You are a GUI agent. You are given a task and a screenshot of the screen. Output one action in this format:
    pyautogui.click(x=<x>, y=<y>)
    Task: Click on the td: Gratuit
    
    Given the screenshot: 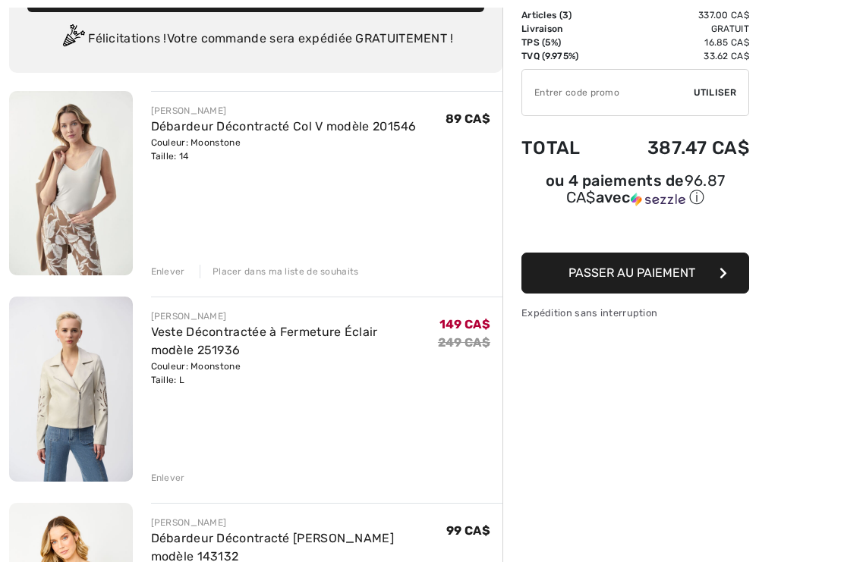 What is the action you would take?
    pyautogui.click(x=677, y=29)
    